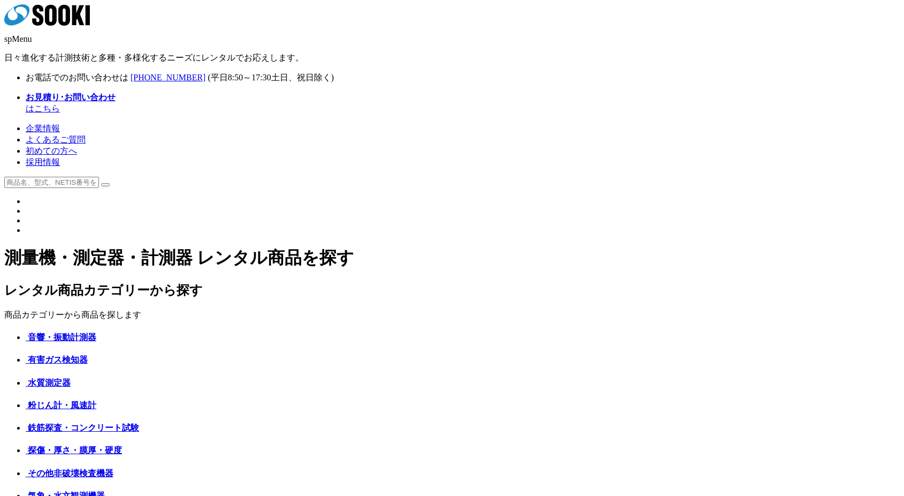  Describe the element at coordinates (71, 103) in the screenshot. I see `span: はこちら` at that location.